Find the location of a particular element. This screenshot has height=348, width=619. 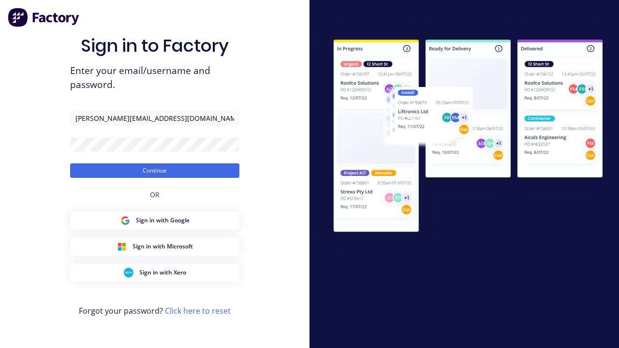

button: Continue is located at coordinates (155, 171).